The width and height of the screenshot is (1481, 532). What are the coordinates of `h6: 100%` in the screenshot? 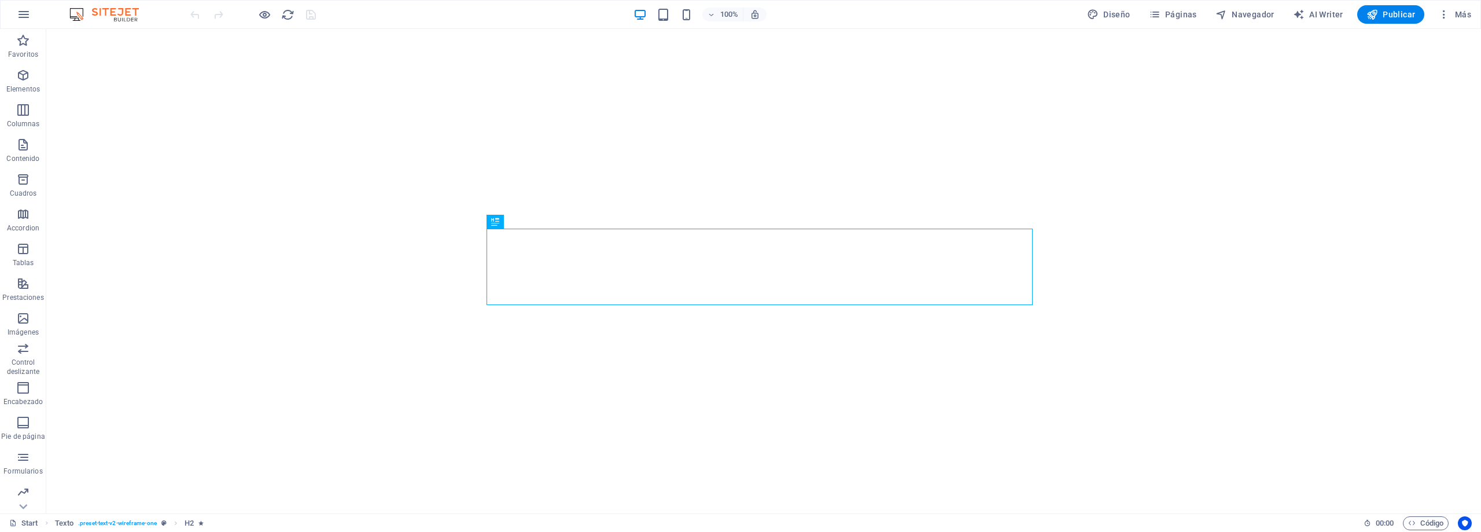 It's located at (729, 14).